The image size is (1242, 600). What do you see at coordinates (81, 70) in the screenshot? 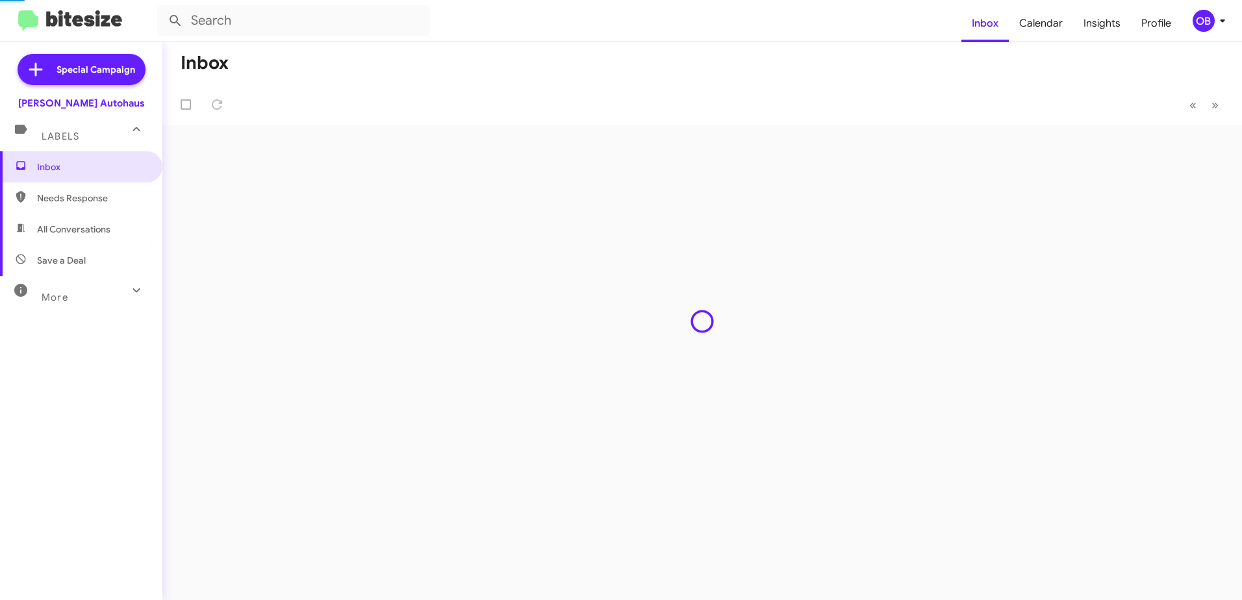
I see `a: Special Campaign` at bounding box center [81, 70].